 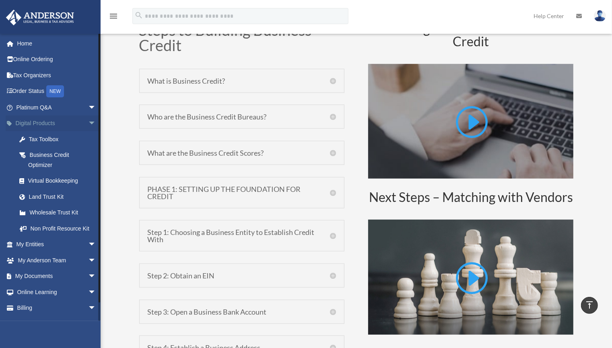 I want to click on a: Home, so click(x=57, y=43).